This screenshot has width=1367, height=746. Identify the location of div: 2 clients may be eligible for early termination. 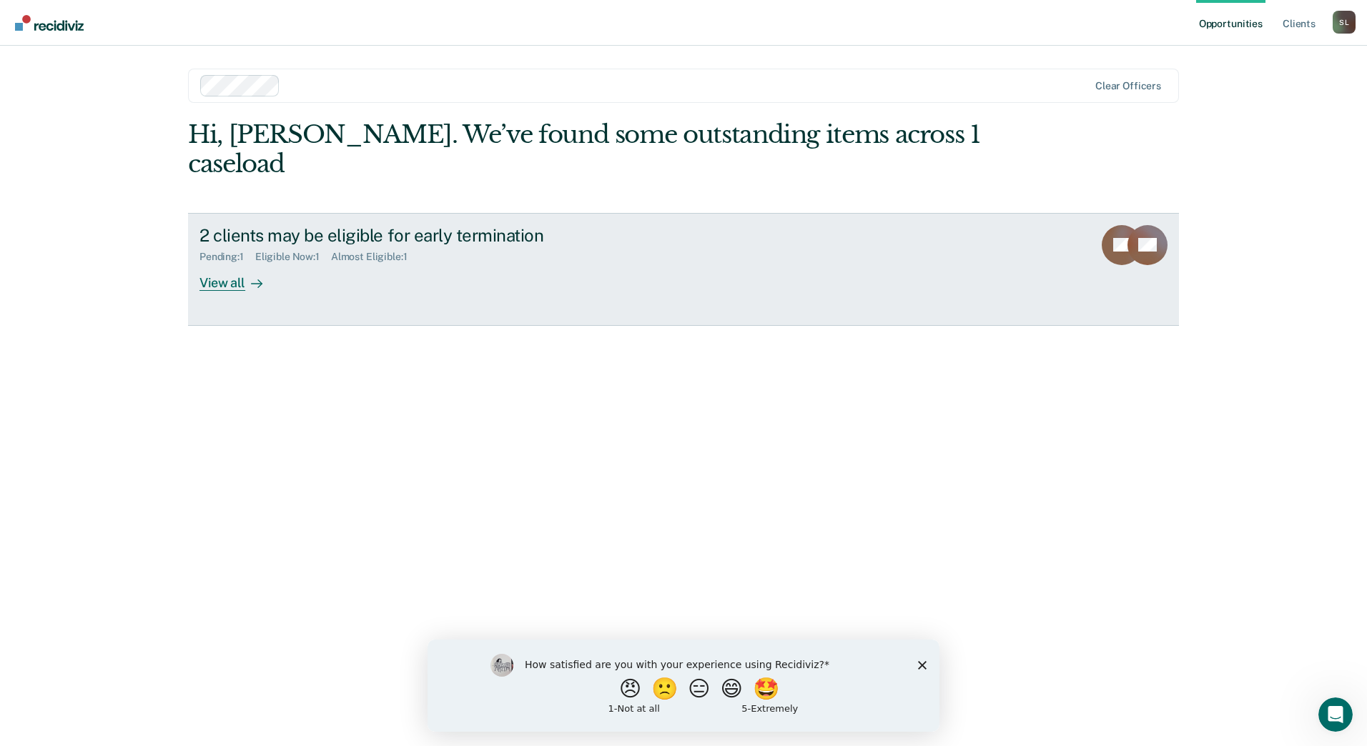
(450, 235).